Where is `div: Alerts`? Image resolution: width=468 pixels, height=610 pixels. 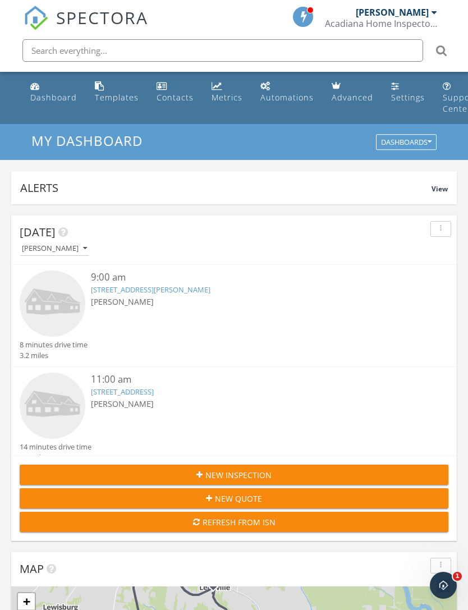
div: Alerts is located at coordinates (226, 187).